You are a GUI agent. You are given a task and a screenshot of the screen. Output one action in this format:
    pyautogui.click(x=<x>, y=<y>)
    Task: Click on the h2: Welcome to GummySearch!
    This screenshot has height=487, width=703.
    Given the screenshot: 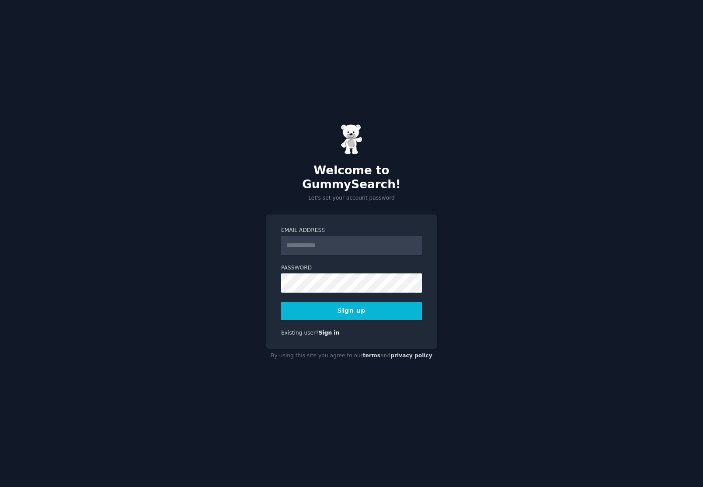 What is the action you would take?
    pyautogui.click(x=351, y=177)
    